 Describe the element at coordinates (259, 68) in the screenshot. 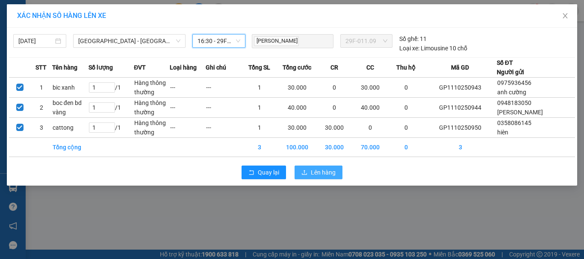

I see `span: Tổng SL` at that location.